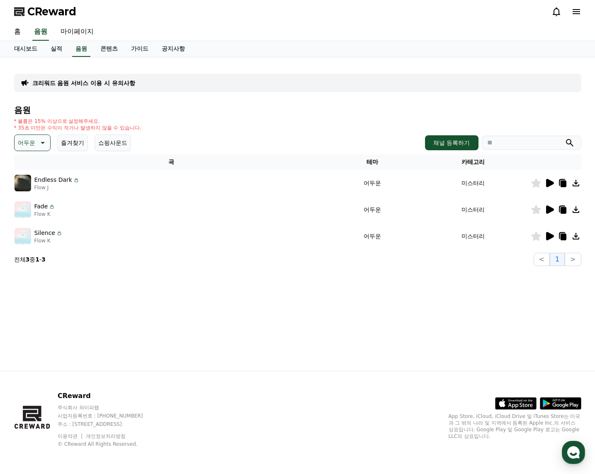  I want to click on button: 쇼핑사운드, so click(113, 143).